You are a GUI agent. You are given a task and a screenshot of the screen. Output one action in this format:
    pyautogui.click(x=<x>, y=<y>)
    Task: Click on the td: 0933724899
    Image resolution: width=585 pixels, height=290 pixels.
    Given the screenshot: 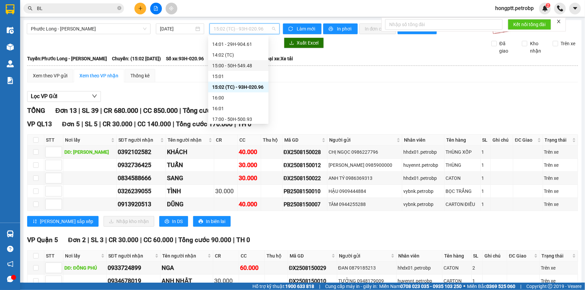 What is the action you would take?
    pyautogui.click(x=133, y=268)
    